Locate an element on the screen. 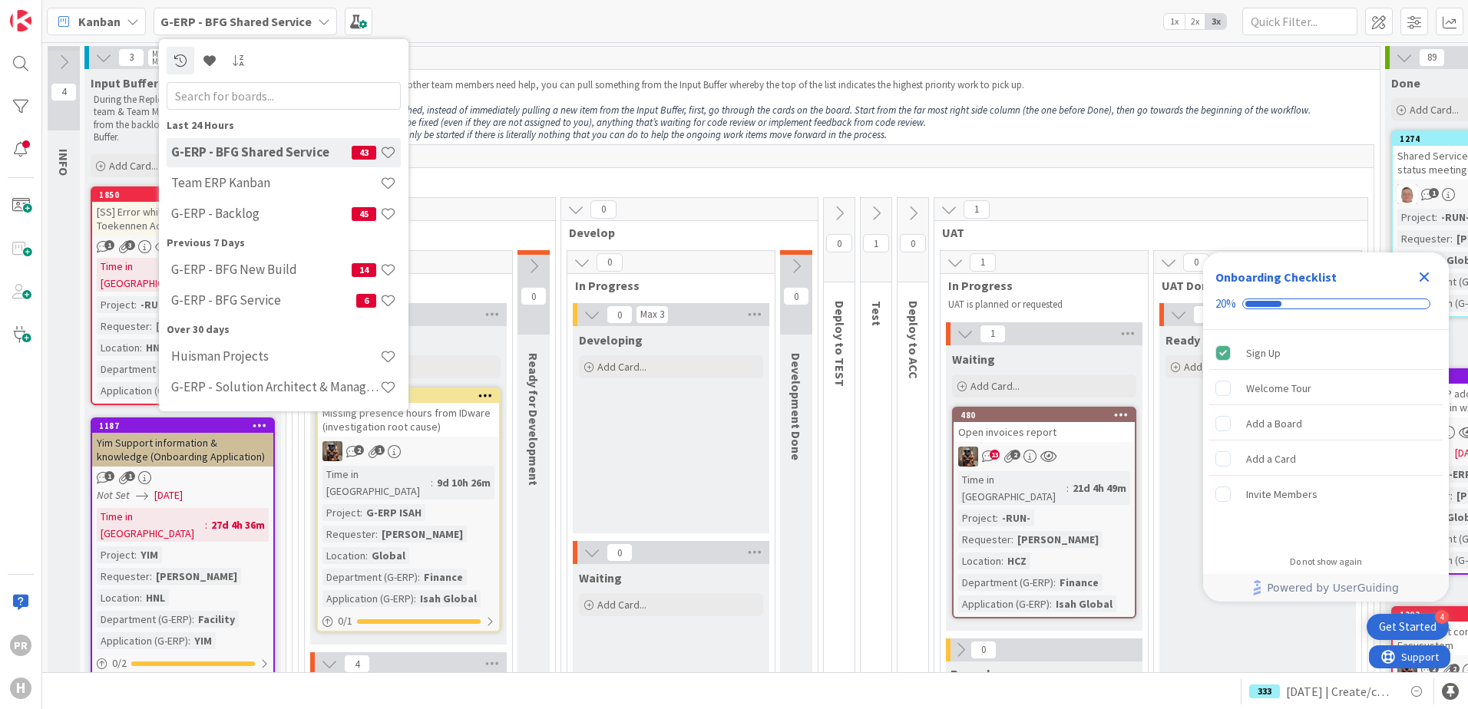 This screenshot has height=709, width=1468. div: Finance is located at coordinates (1078, 583).